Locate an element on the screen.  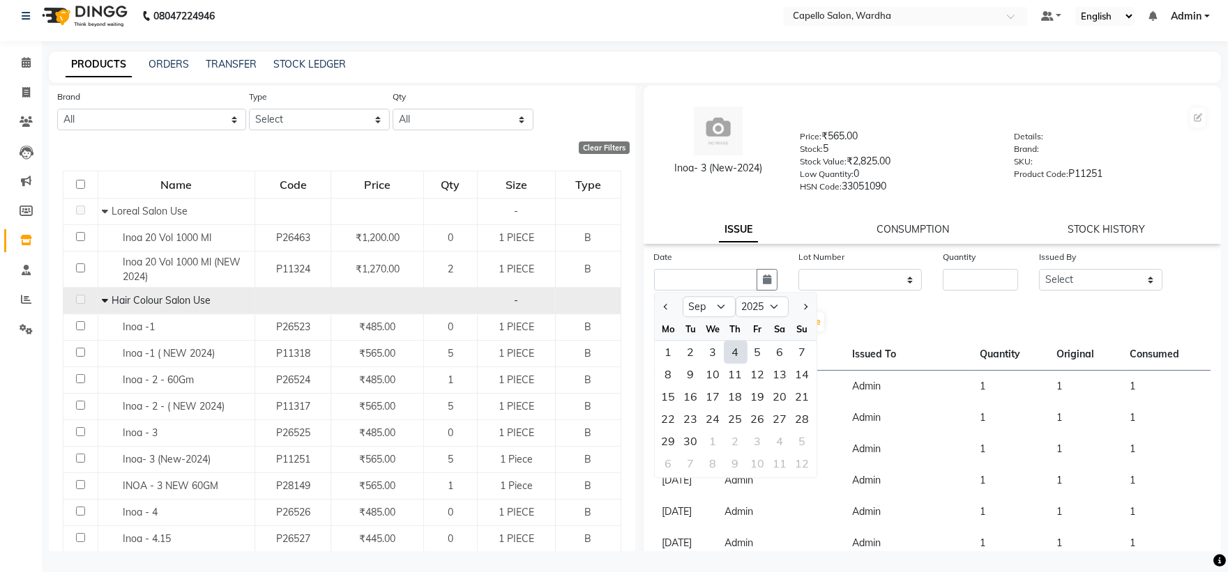
label: Brand is located at coordinates (68, 97).